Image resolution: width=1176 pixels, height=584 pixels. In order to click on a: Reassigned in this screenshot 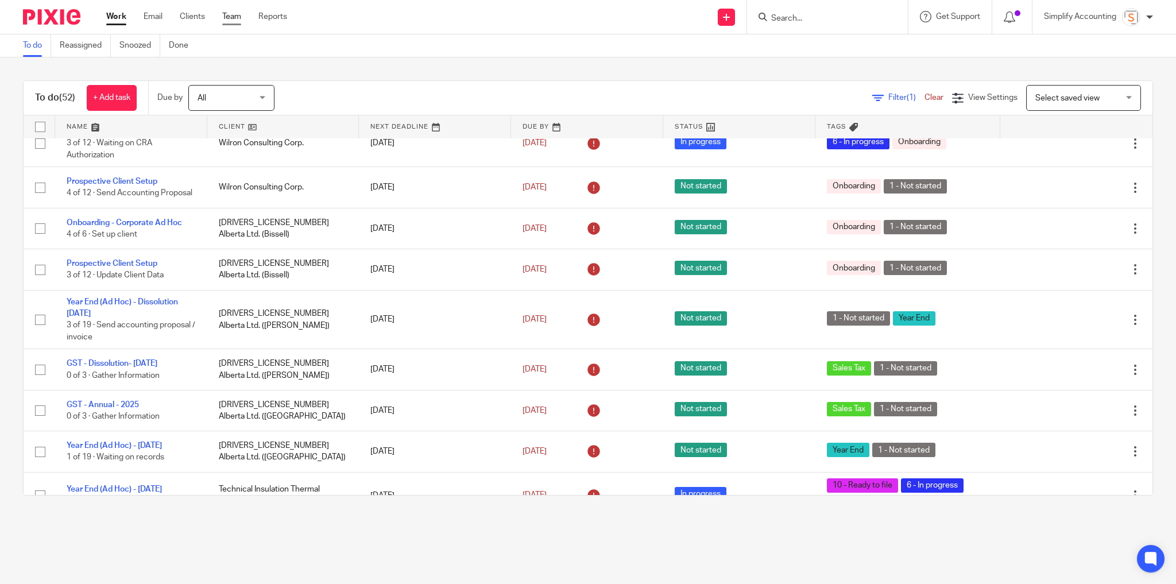, I will do `click(85, 45)`.